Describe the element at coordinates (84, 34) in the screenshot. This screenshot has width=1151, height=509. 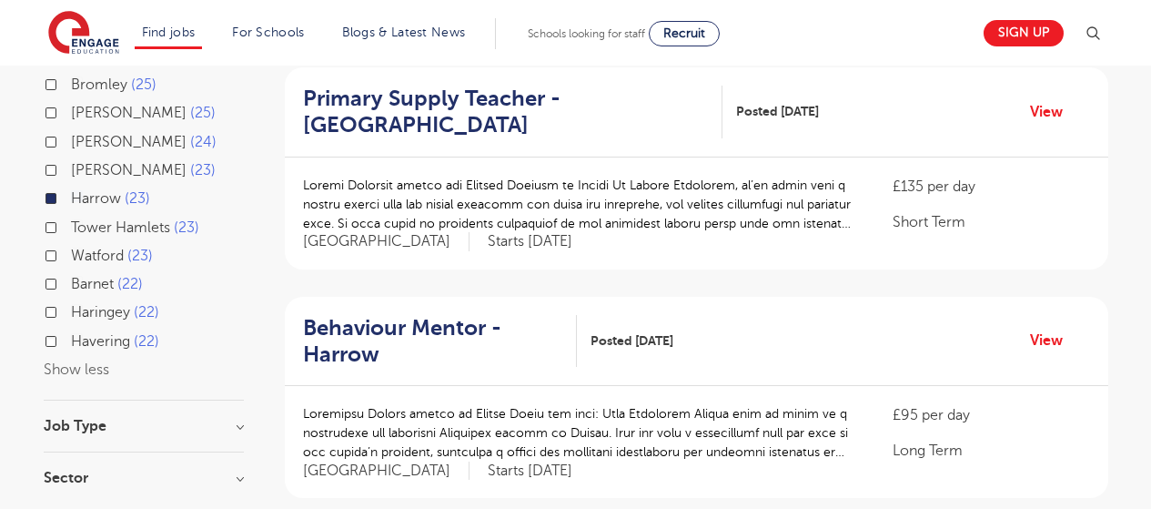
I see `img: Engage Education` at that location.